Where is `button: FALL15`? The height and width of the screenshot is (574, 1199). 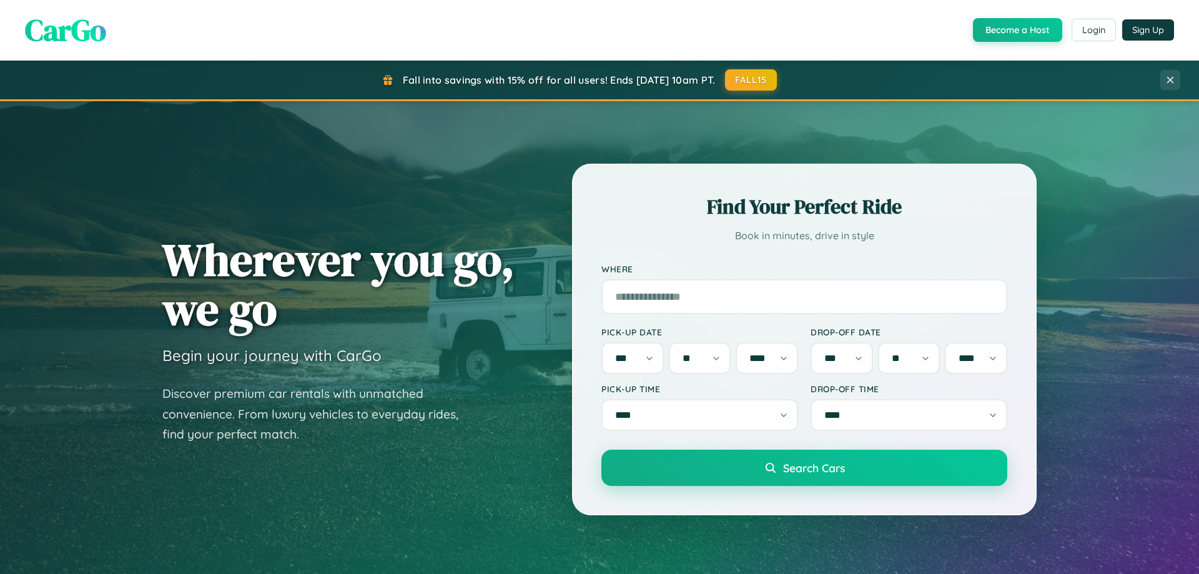
button: FALL15 is located at coordinates (751, 80).